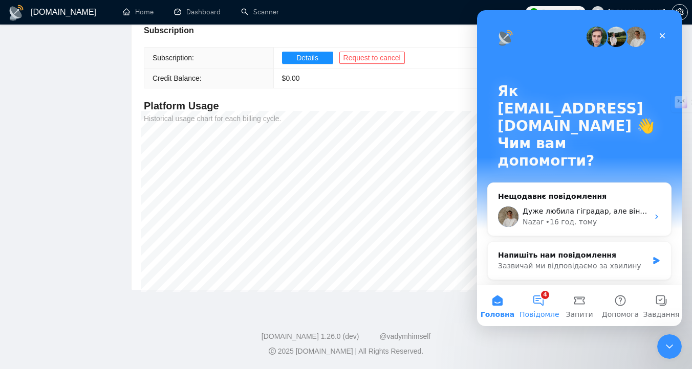 This screenshot has height=369, width=692. What do you see at coordinates (69, 304) in the screenshot?
I see `span: Повідомлення` at bounding box center [69, 304].